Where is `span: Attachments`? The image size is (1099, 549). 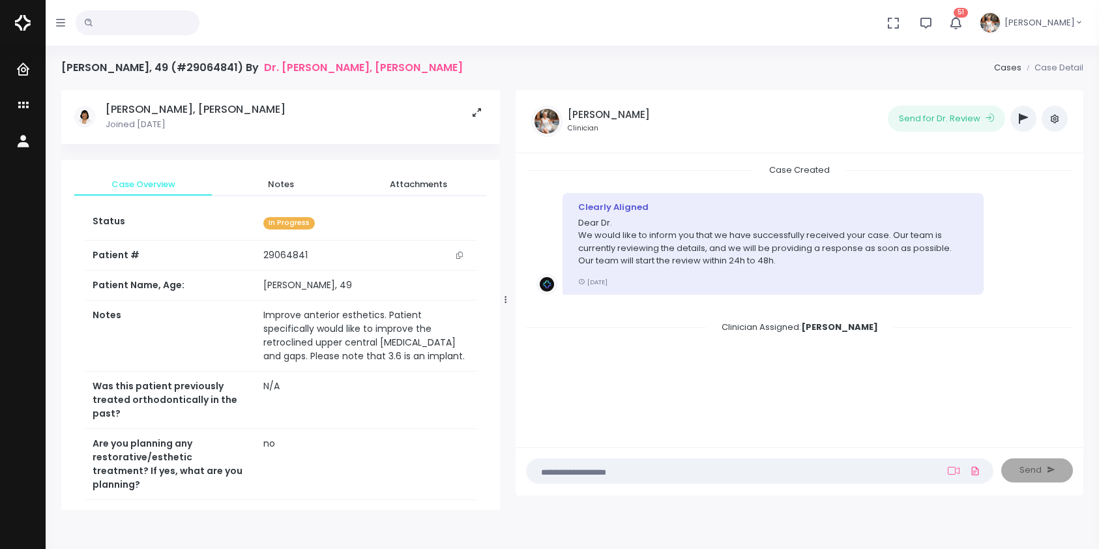 span: Attachments is located at coordinates (418, 184).